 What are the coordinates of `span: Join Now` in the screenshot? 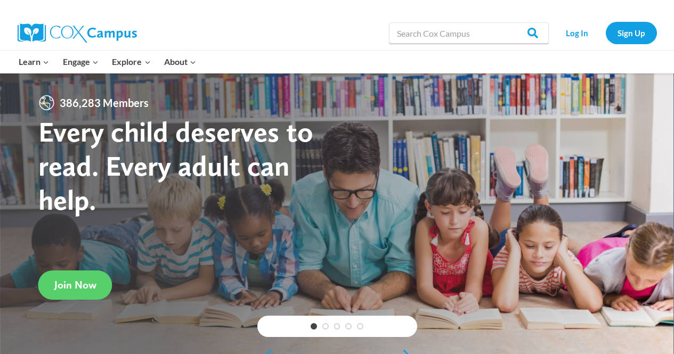 It's located at (75, 285).